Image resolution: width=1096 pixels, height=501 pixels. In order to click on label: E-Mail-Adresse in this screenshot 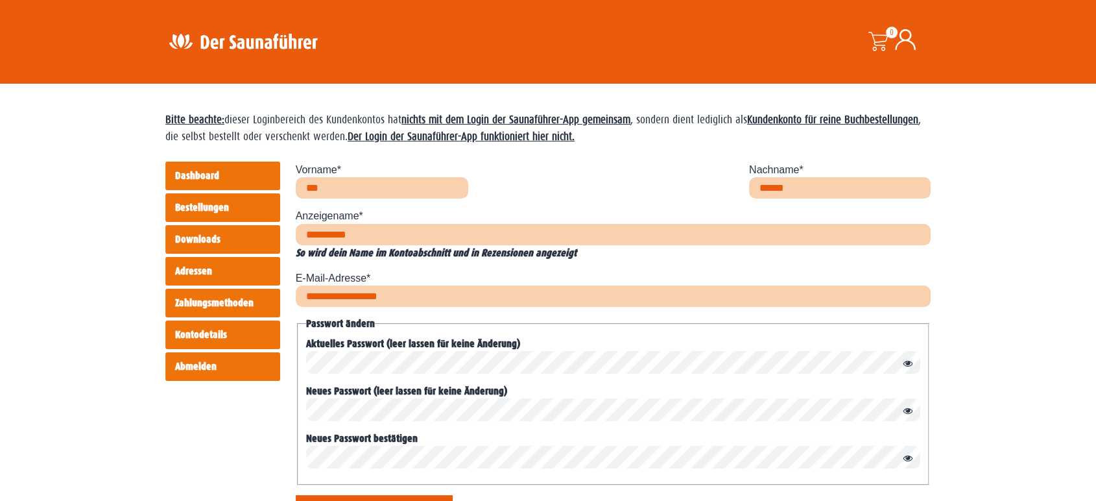, I will do `click(333, 278)`.